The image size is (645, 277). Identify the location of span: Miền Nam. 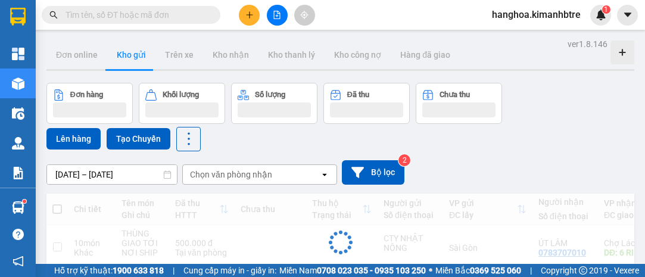
(353, 270).